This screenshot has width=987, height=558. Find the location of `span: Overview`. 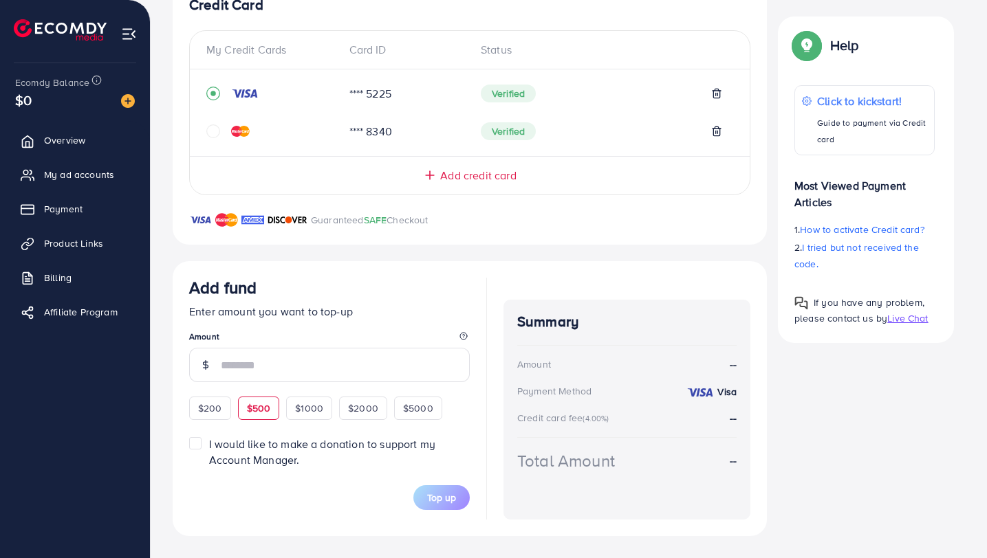

span: Overview is located at coordinates (65, 140).